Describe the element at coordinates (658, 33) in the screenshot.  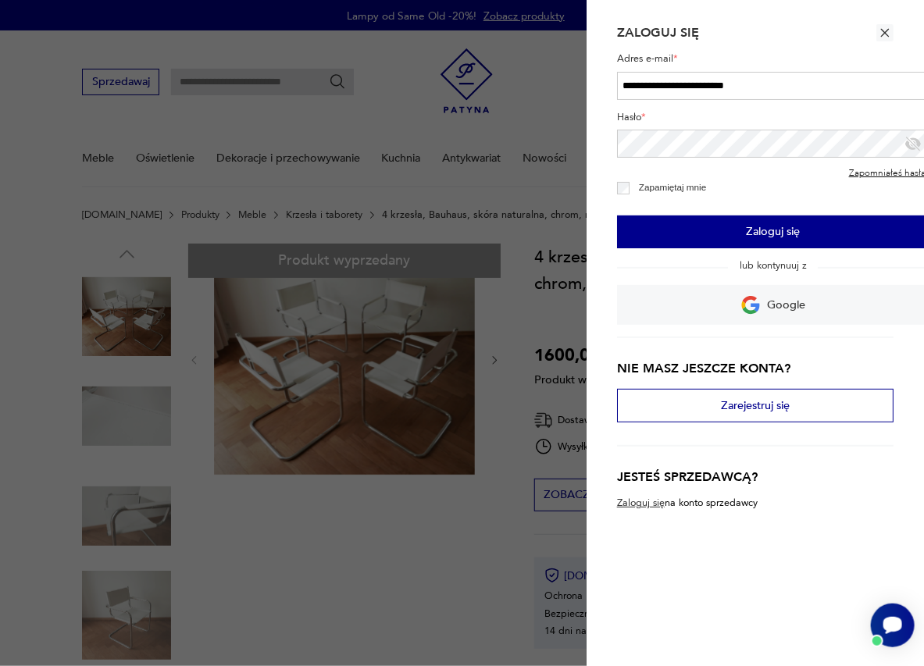
I see `h2: Zaloguj się` at that location.